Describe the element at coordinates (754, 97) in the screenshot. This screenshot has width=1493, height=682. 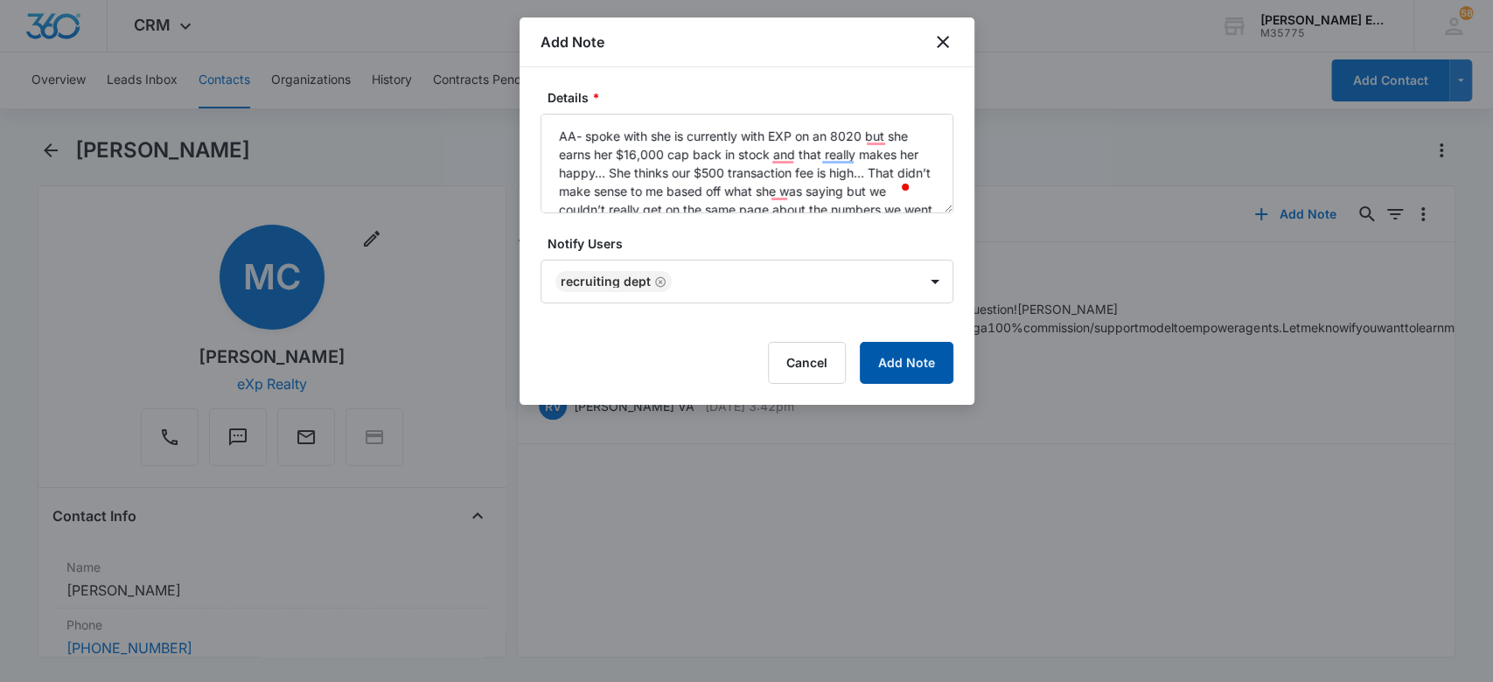
I see `label: Details` at that location.